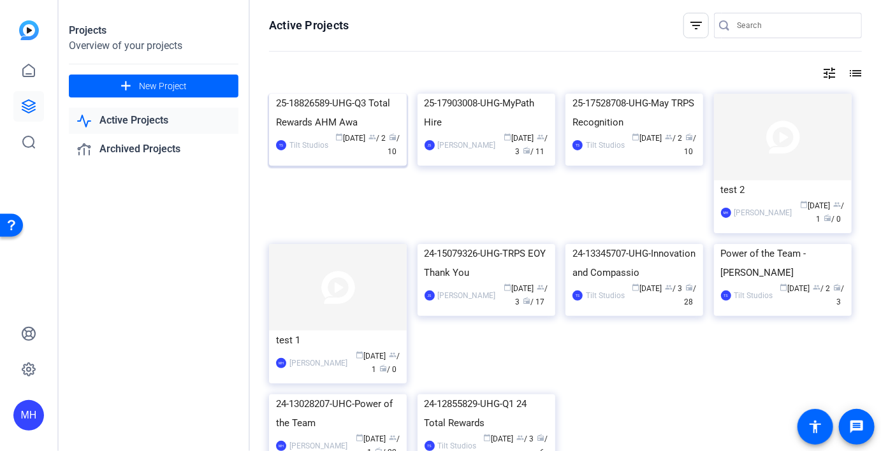 This screenshot has height=451, width=881. What do you see at coordinates (29, 30) in the screenshot?
I see `img: blue-gradient.svg` at bounding box center [29, 30].